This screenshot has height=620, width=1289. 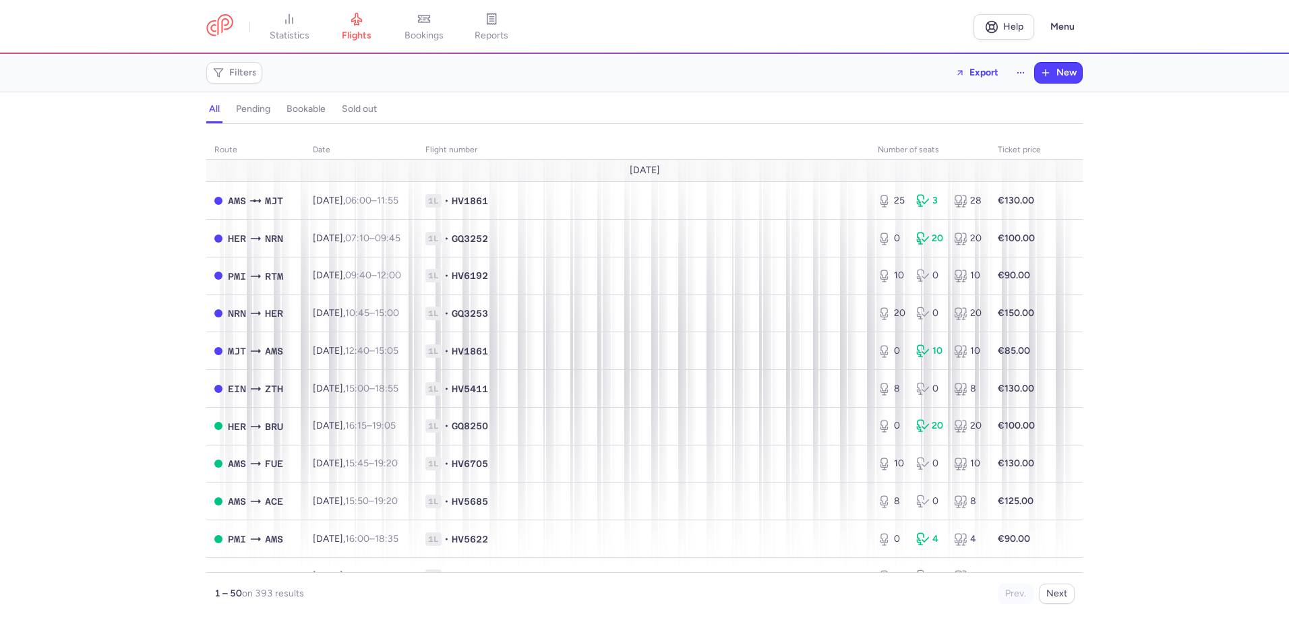 What do you see at coordinates (470, 314) in the screenshot?
I see `span: GQ3253` at bounding box center [470, 314].